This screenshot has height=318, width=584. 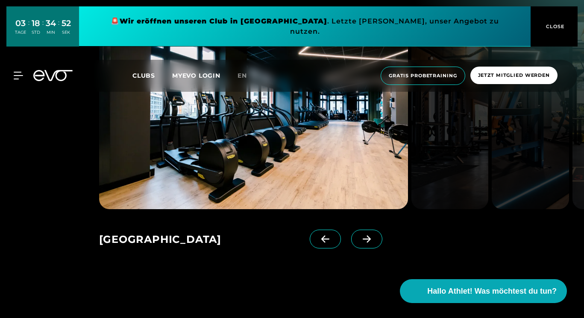 What do you see at coordinates (20, 32) in the screenshot?
I see `div: TAGE` at bounding box center [20, 32].